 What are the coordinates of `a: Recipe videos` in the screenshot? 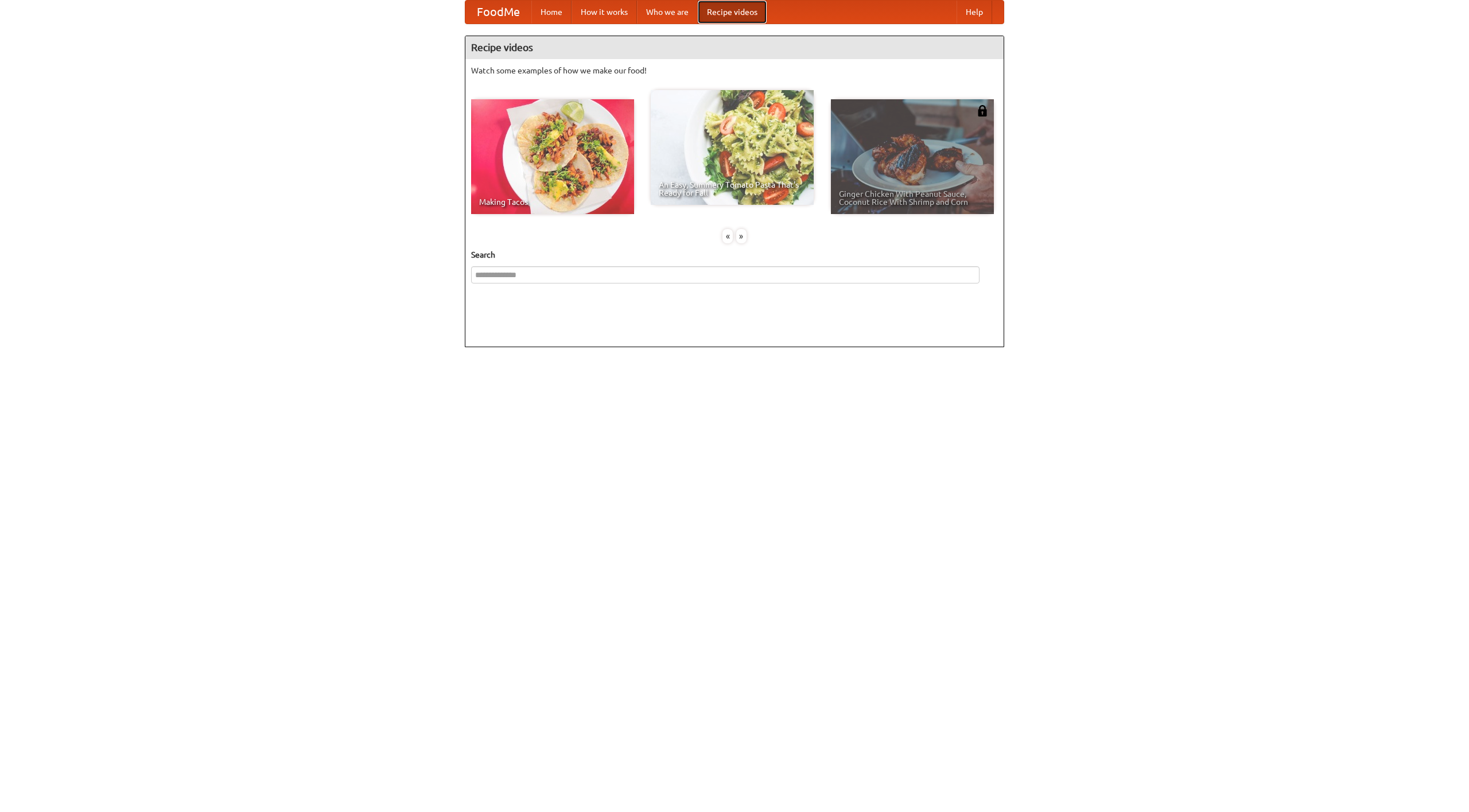 It's located at (732, 12).